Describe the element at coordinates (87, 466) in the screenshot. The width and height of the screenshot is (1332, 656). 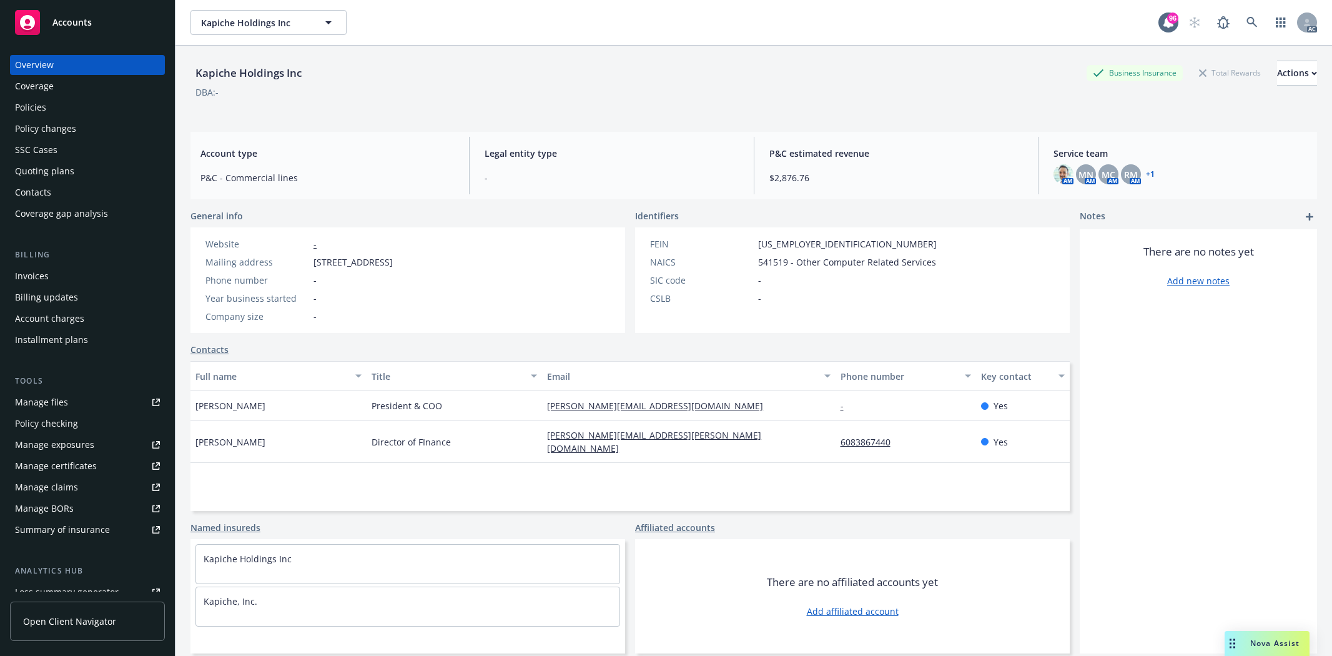
I see `a: Manage certificates` at that location.